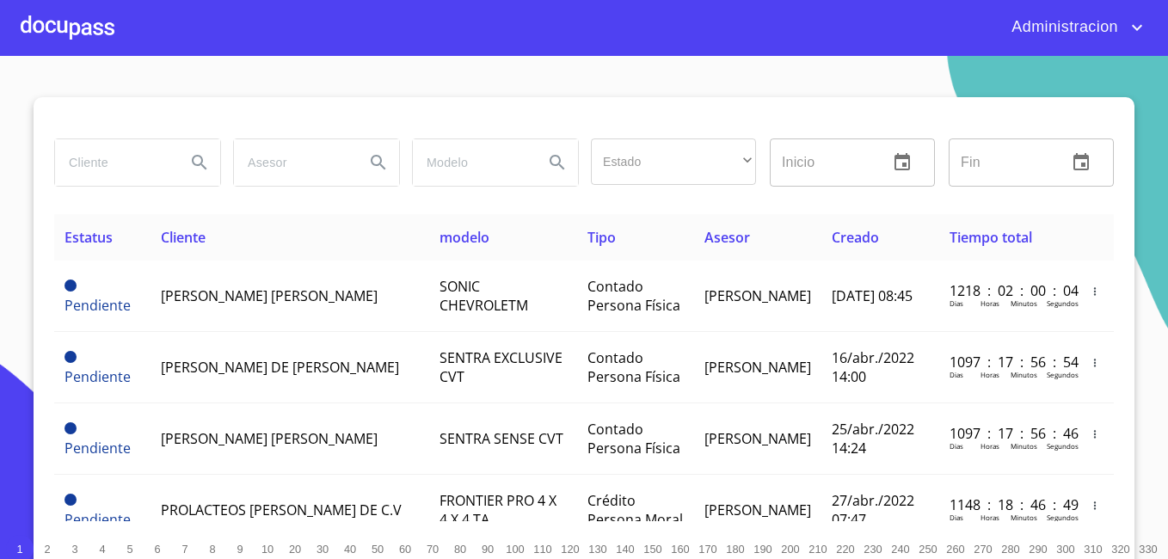 This screenshot has width=1168, height=559. What do you see at coordinates (212, 549) in the screenshot?
I see `span: 8` at bounding box center [212, 549].